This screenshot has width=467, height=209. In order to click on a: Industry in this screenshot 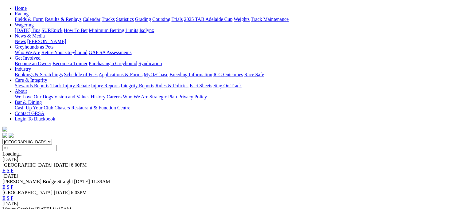, I will do `click(23, 69)`.